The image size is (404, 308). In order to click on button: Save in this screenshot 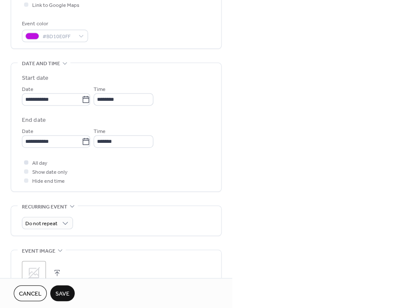, I will do `click(62, 293)`.